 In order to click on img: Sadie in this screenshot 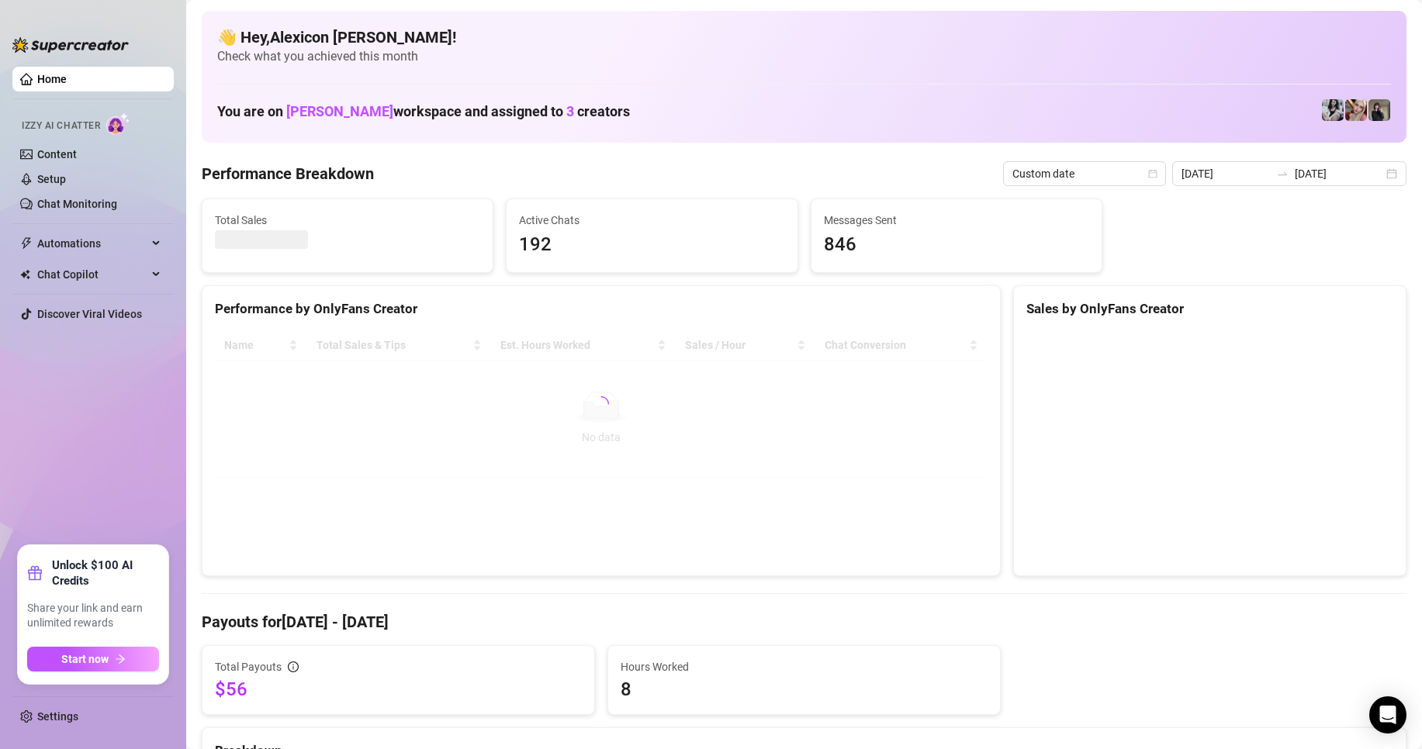, I will do `click(1333, 110)`.